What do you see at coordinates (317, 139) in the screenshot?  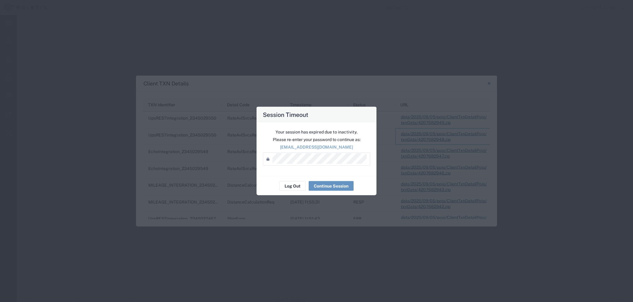 I see `p: Please re-enter your password to continue as:` at bounding box center [317, 139].